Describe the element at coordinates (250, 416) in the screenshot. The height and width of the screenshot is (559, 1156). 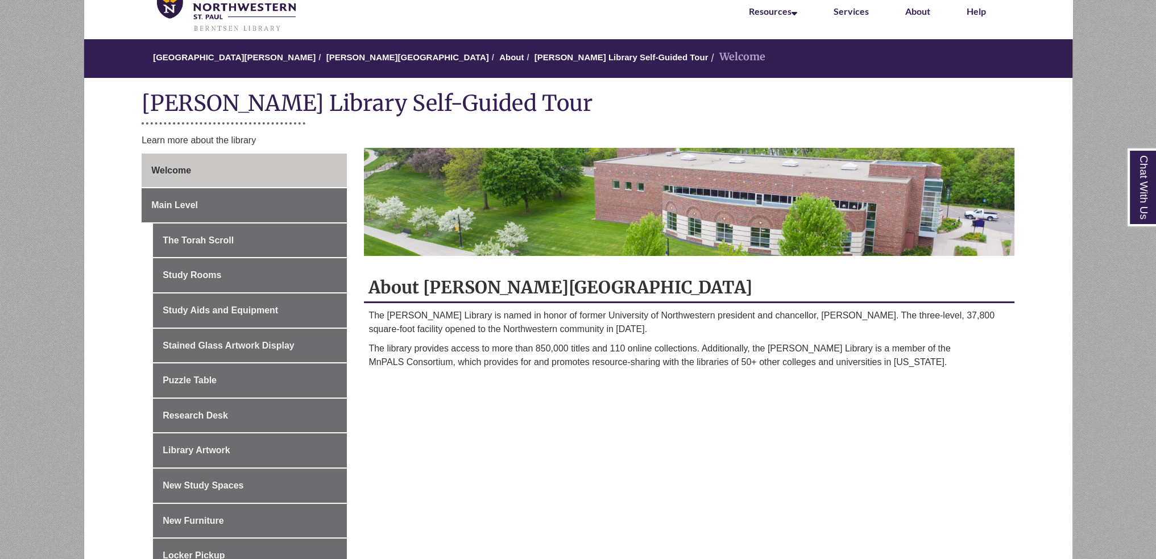
I see `a: Research Desk` at that location.